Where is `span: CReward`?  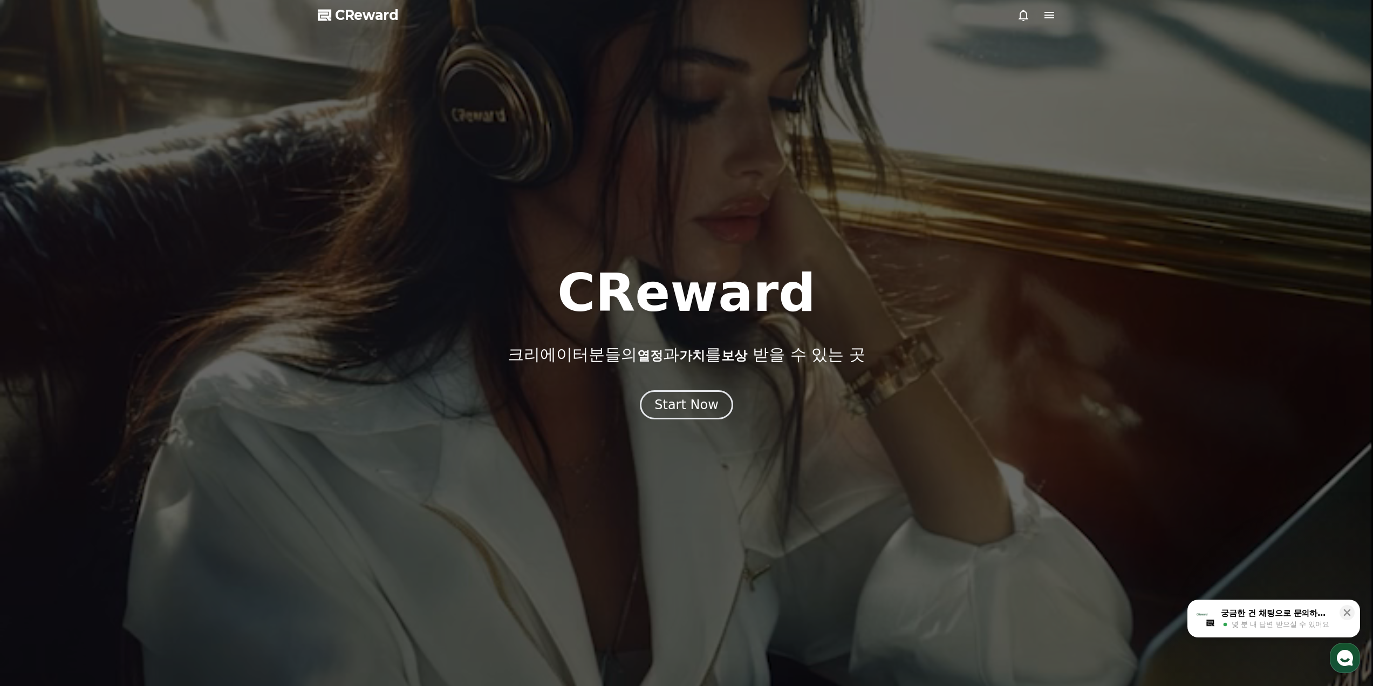
span: CReward is located at coordinates (367, 15).